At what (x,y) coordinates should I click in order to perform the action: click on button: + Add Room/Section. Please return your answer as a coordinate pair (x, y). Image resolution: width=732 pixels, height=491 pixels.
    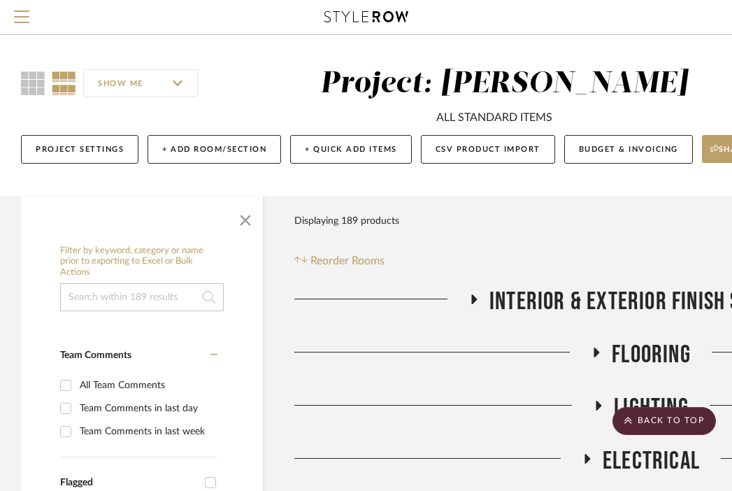
    Looking at the image, I should click on (214, 149).